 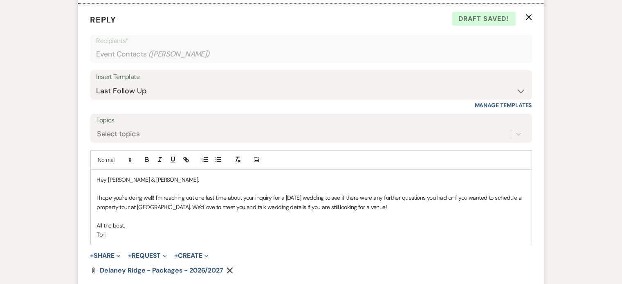 What do you see at coordinates (119, 134) in the screenshot?
I see `div: Select topics` at bounding box center [119, 134].